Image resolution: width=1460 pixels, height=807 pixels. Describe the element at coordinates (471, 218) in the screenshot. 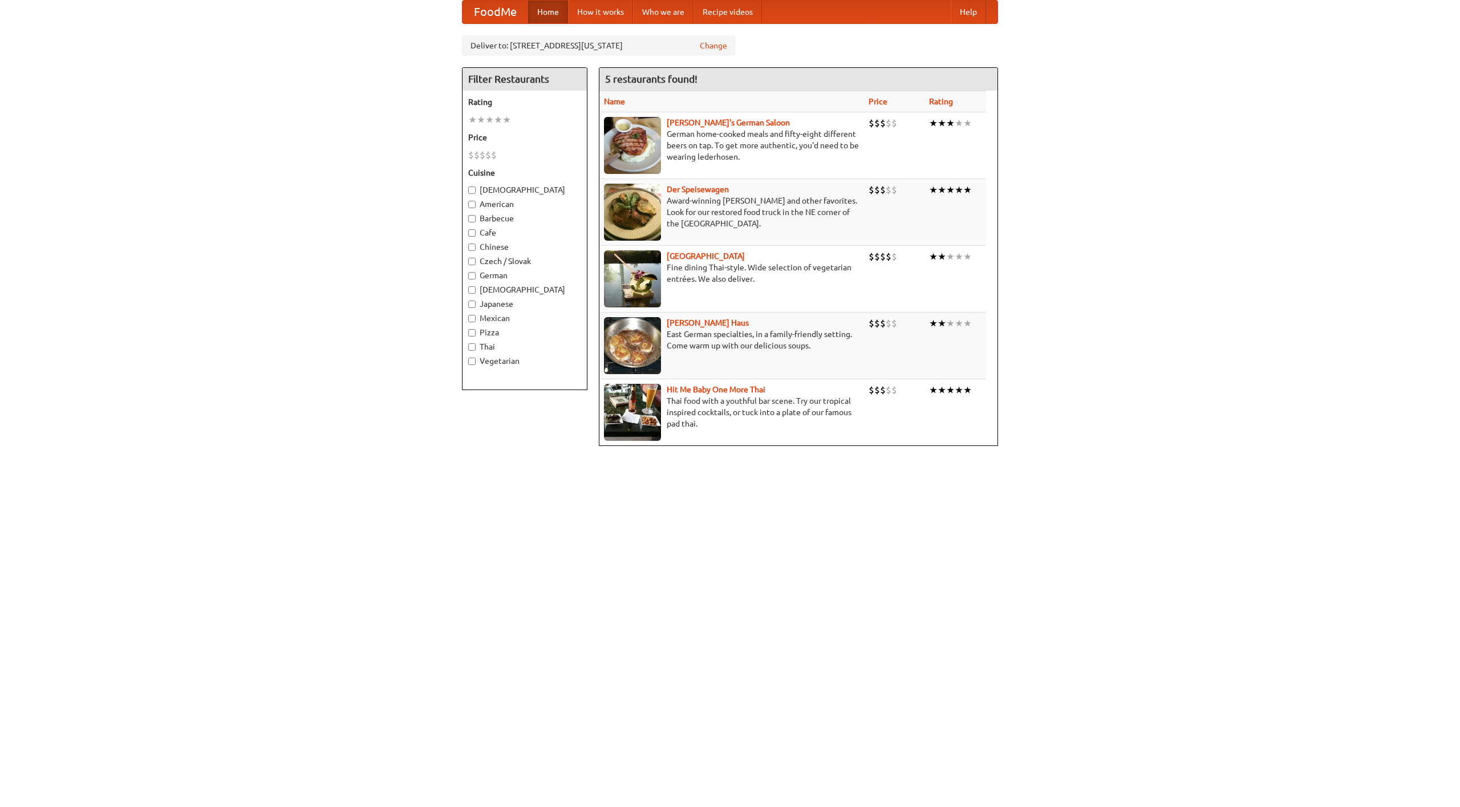

I see `input: Barbecue` at that location.